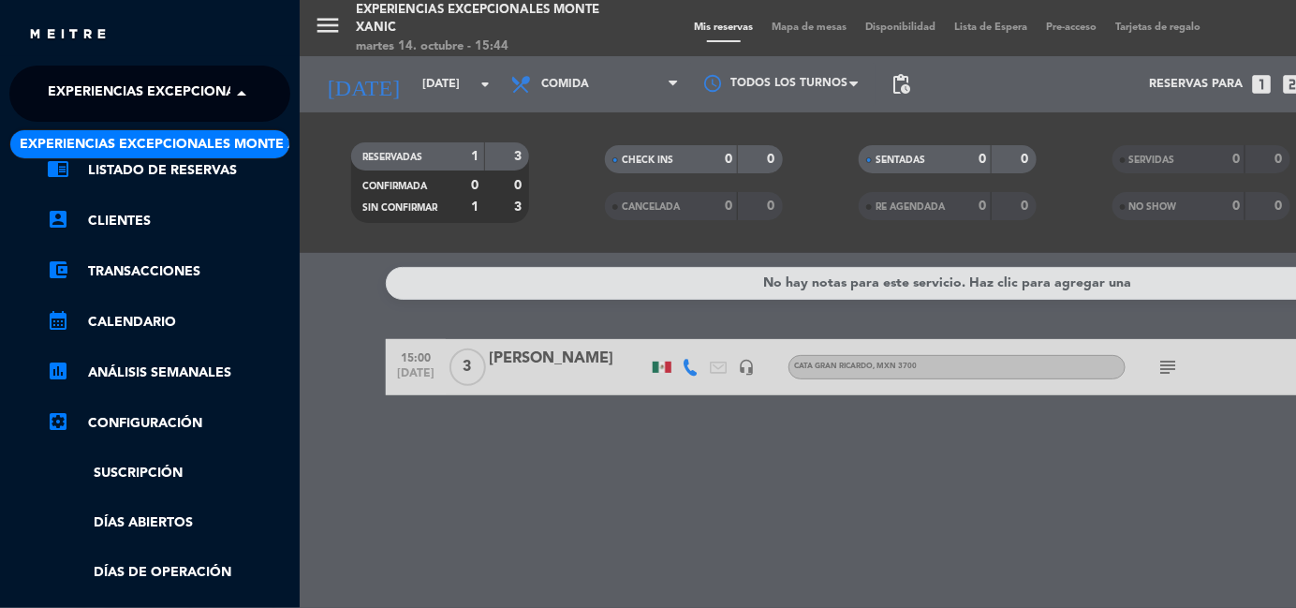 Image resolution: width=1296 pixels, height=608 pixels. Describe the element at coordinates (169, 572) in the screenshot. I see `a: Días de Operación` at that location.